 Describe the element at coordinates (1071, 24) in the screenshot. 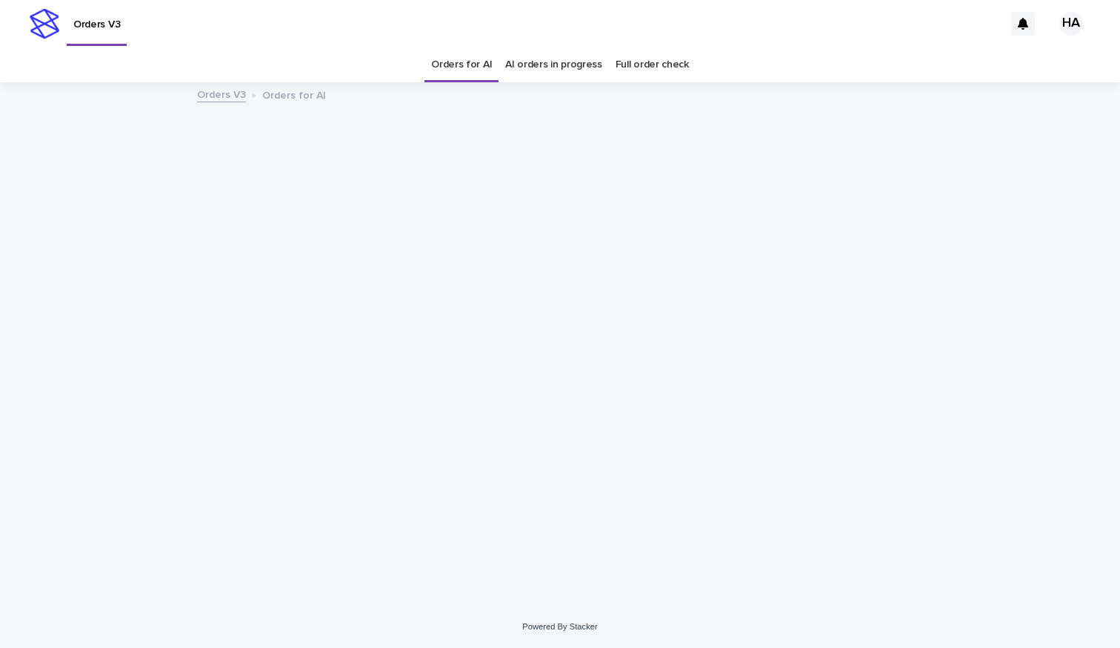

I see `div: HA` at that location.